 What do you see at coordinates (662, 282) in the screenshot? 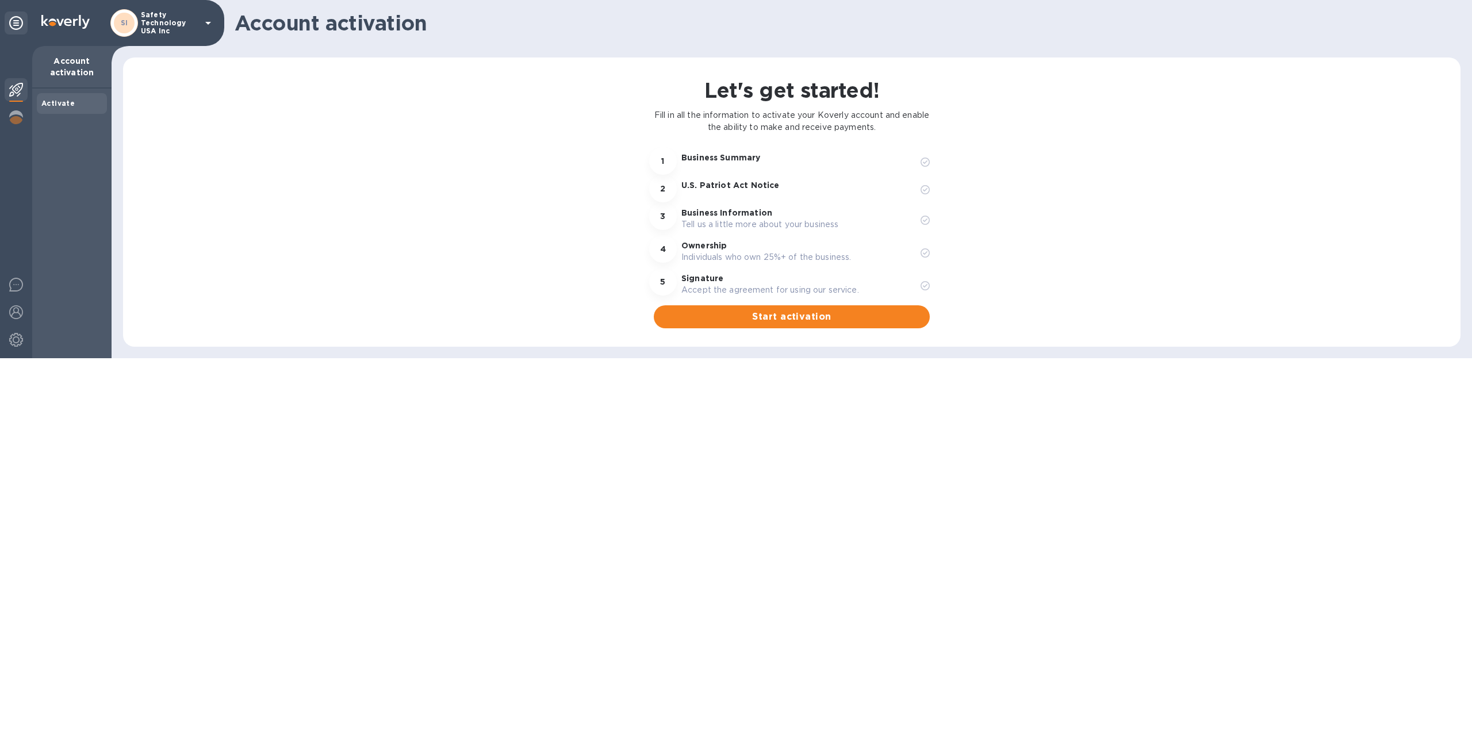
I see `p: 5` at bounding box center [662, 282].